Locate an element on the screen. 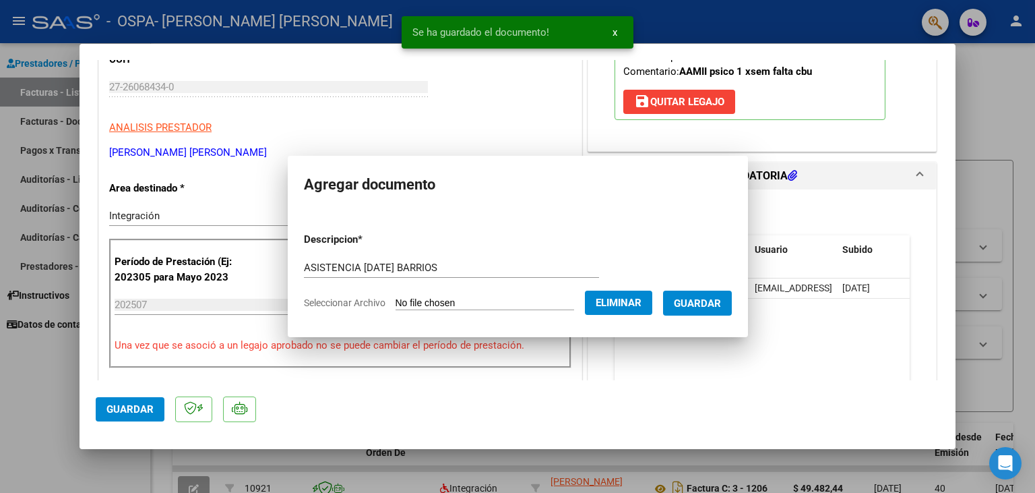 The width and height of the screenshot is (1035, 493). p: CUIT is located at coordinates (179, 59).